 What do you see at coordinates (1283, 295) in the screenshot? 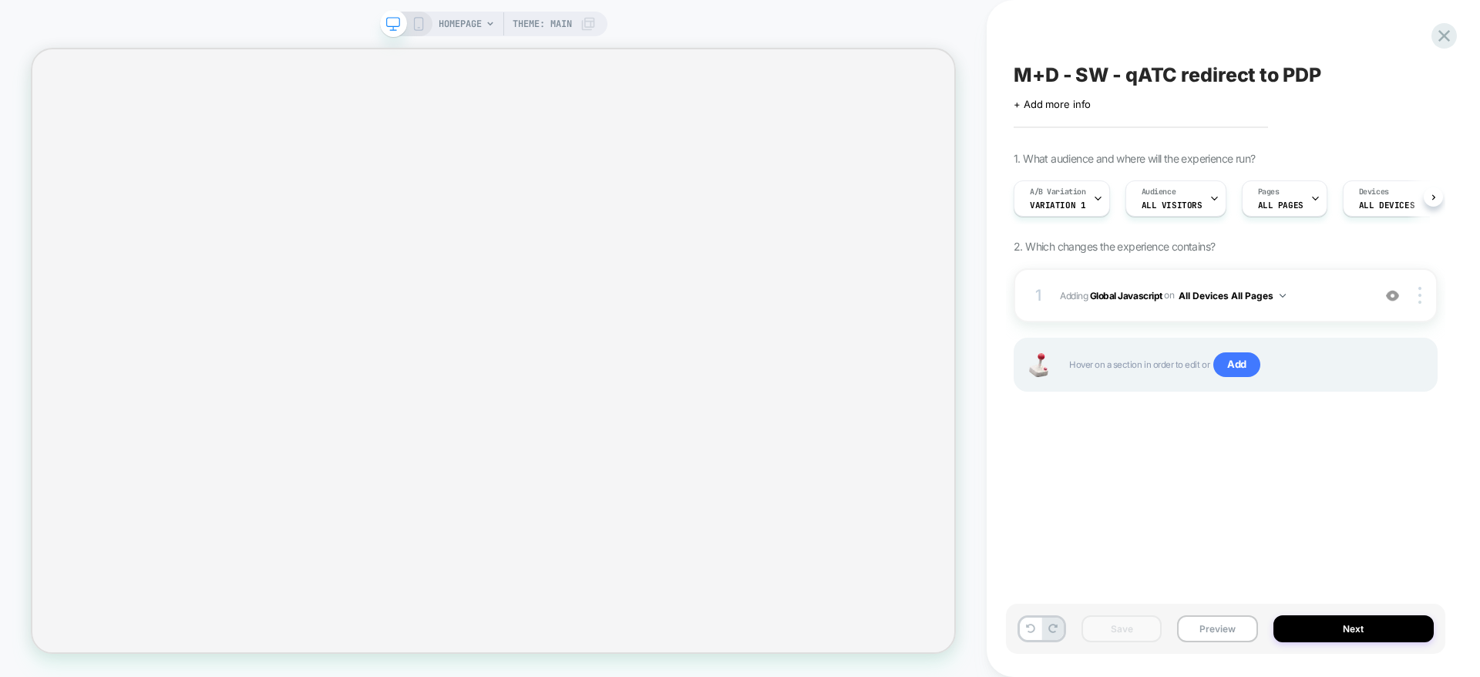
I see `img: down arrow` at bounding box center [1283, 295].